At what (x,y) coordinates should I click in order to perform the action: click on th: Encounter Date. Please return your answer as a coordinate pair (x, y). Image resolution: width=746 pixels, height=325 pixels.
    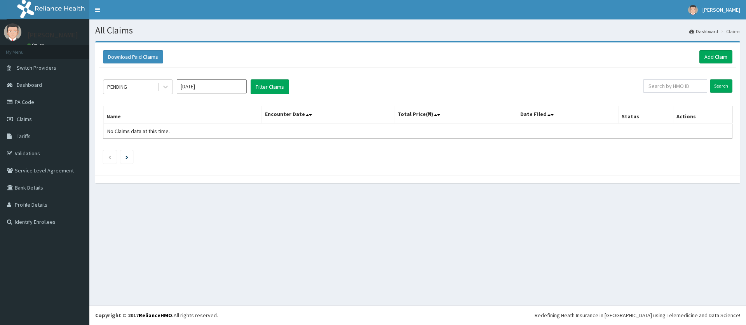
    Looking at the image, I should click on (328, 115).